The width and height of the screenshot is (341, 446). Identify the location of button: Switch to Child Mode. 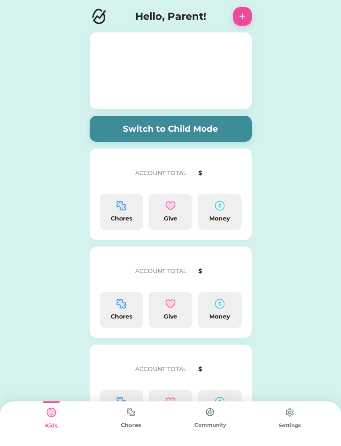
(171, 129).